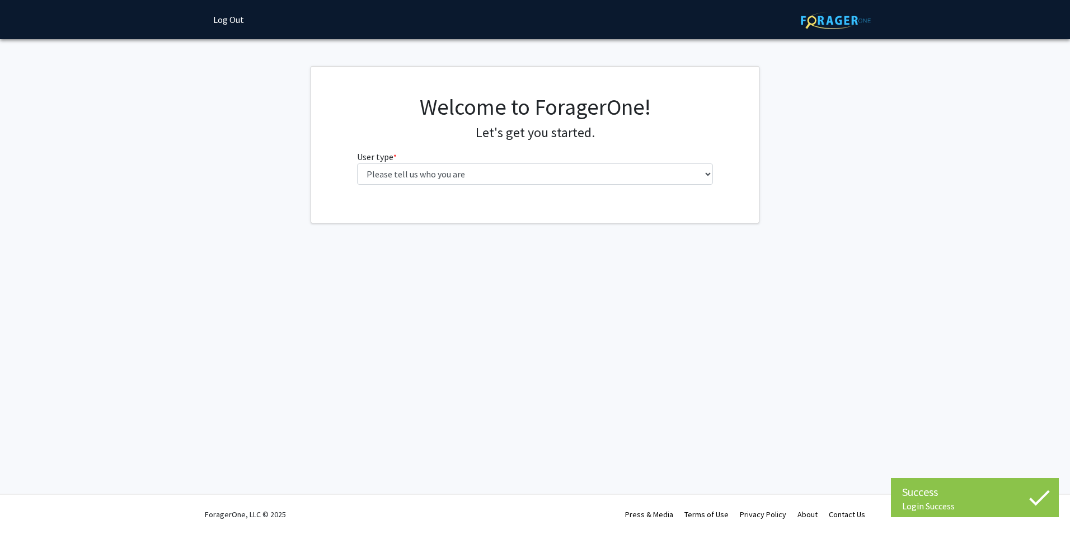 Image resolution: width=1070 pixels, height=534 pixels. What do you see at coordinates (377, 157) in the screenshot?
I see `label: User type` at bounding box center [377, 157].